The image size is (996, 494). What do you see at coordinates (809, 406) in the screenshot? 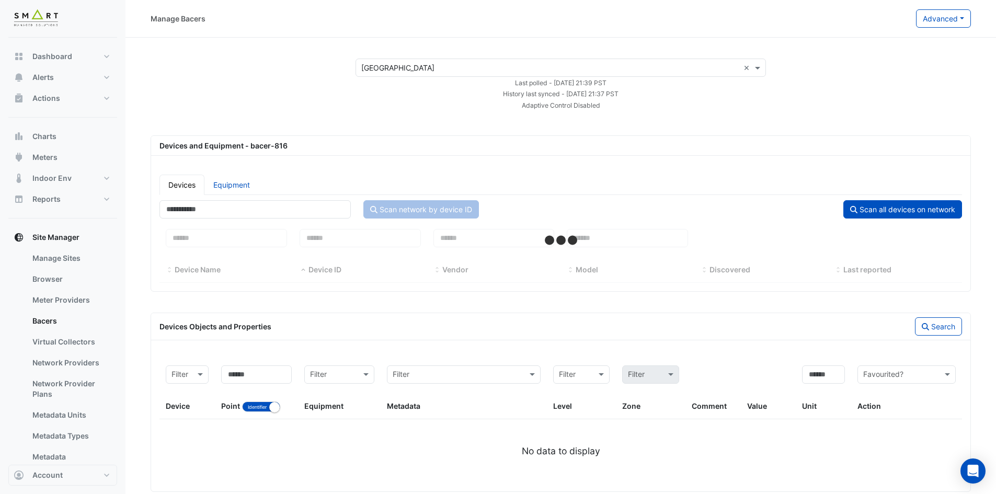
I see `span: Unit` at bounding box center [809, 406].